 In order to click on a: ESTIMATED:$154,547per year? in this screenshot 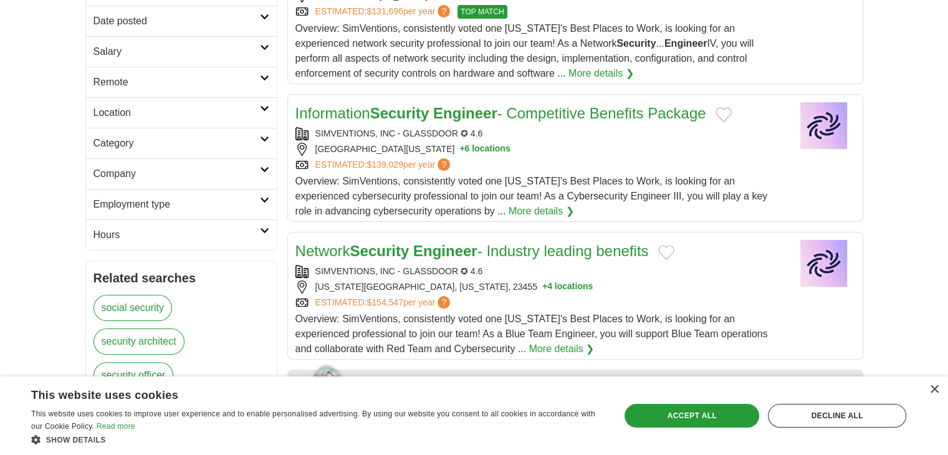, I will do `click(384, 302)`.